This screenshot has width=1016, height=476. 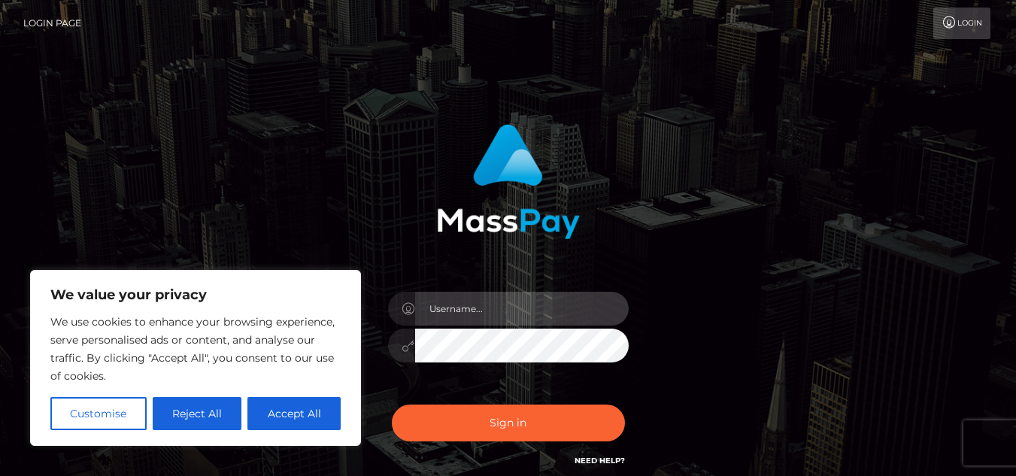 I want to click on input: Username..., so click(x=522, y=308).